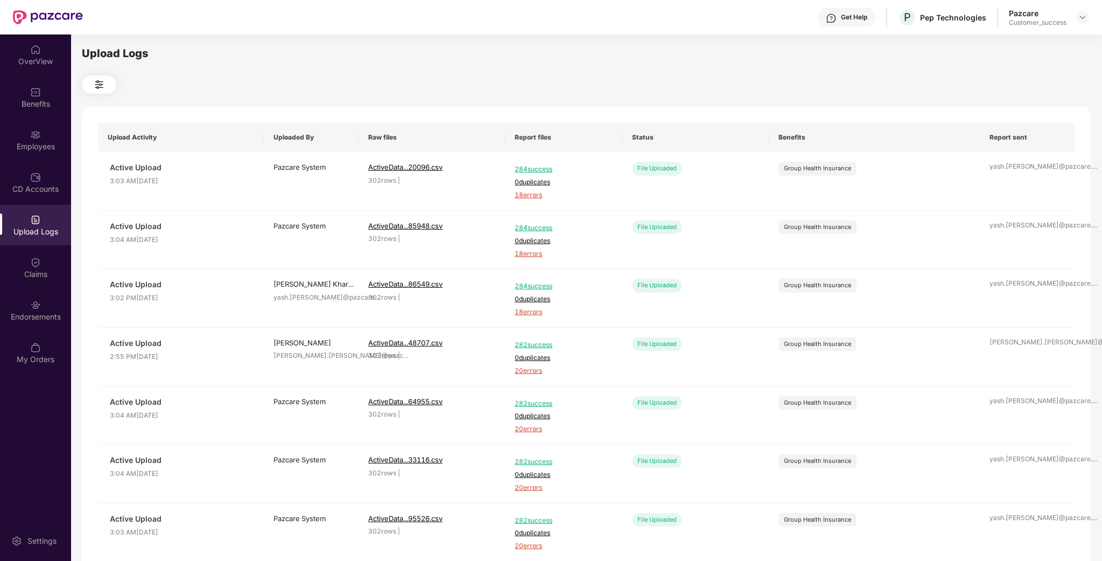 The width and height of the screenshot is (1102, 561). Describe the element at coordinates (406, 518) in the screenshot. I see `span: ActiveData...95526.csv` at that location.